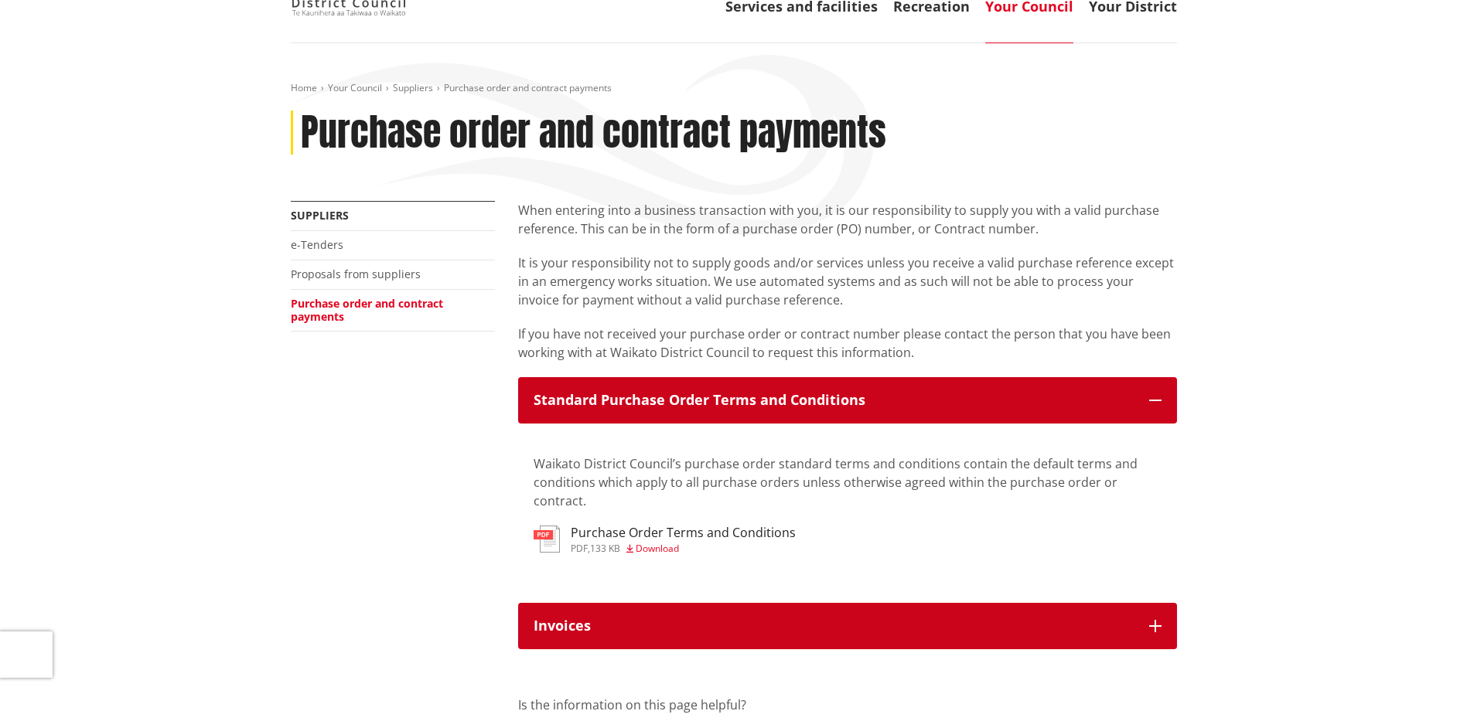 The image size is (1467, 728). Describe the element at coordinates (579, 548) in the screenshot. I see `span: pdf` at that location.